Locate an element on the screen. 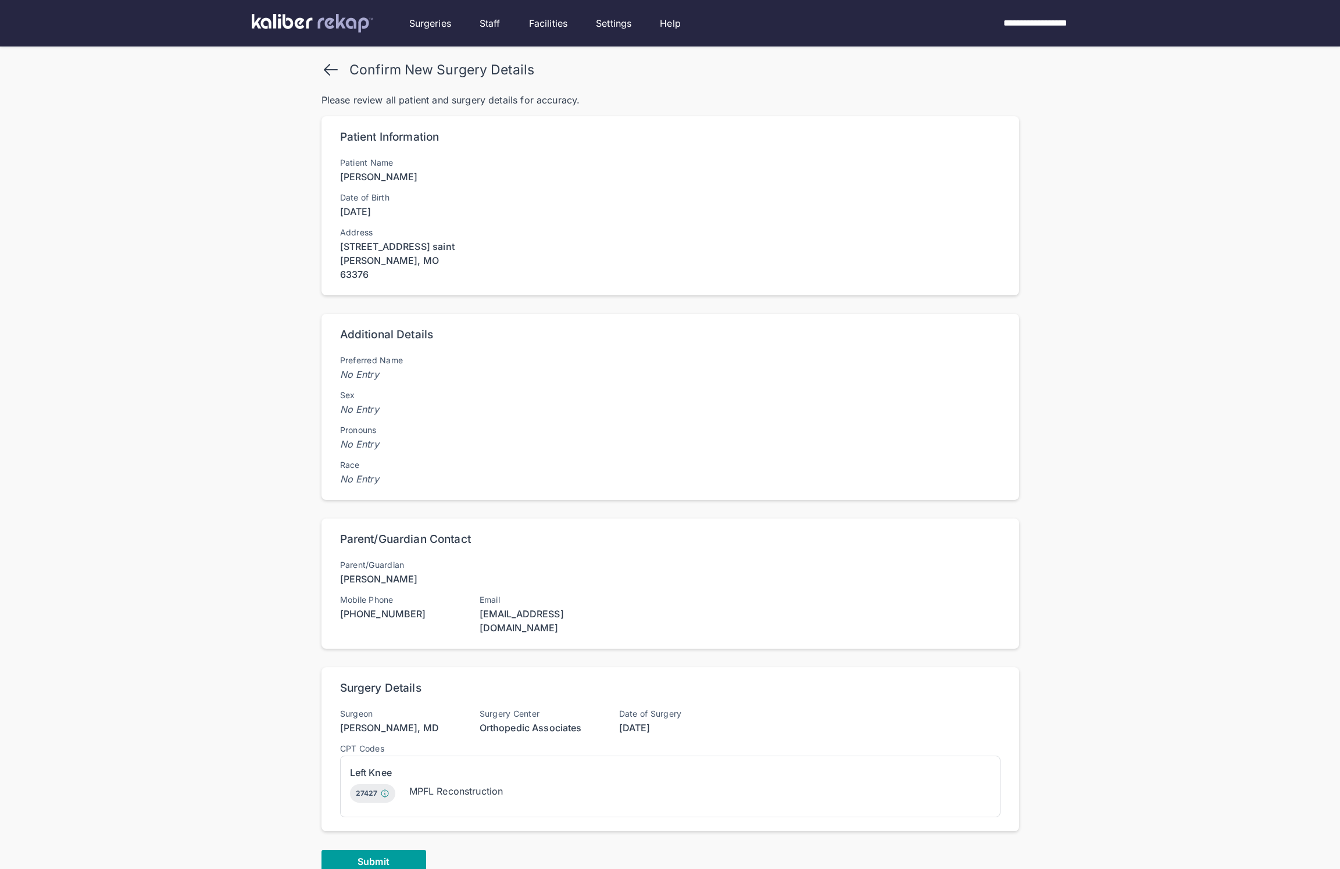 The height and width of the screenshot is (869, 1340). div: Sex is located at coordinates (398, 395).